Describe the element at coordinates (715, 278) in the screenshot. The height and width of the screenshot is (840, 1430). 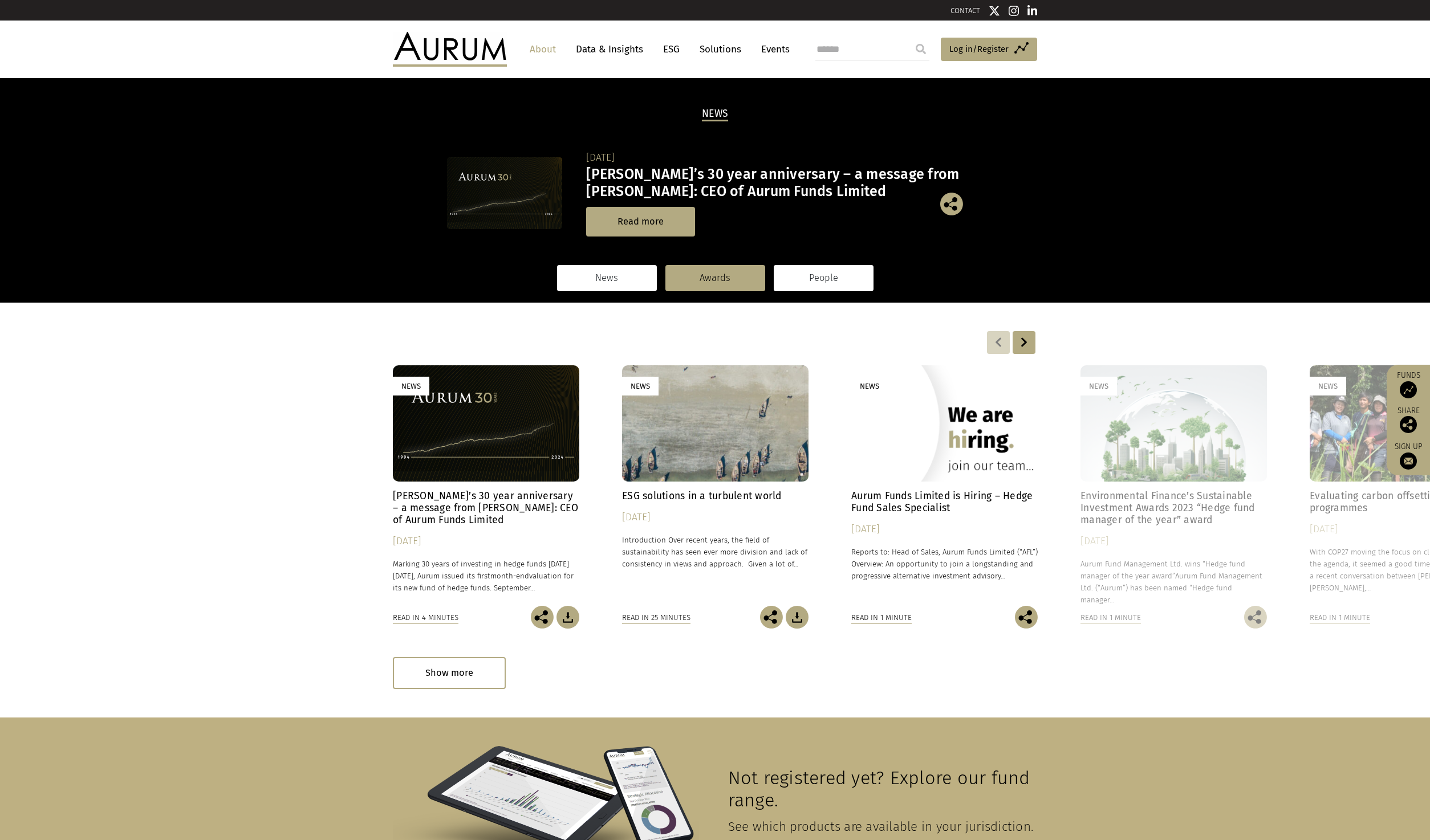
I see `a: Awards` at that location.